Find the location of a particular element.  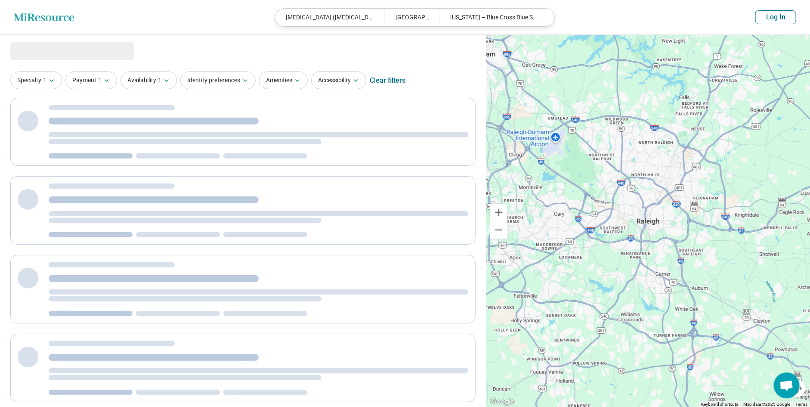

button: Amenities is located at coordinates (283, 80).